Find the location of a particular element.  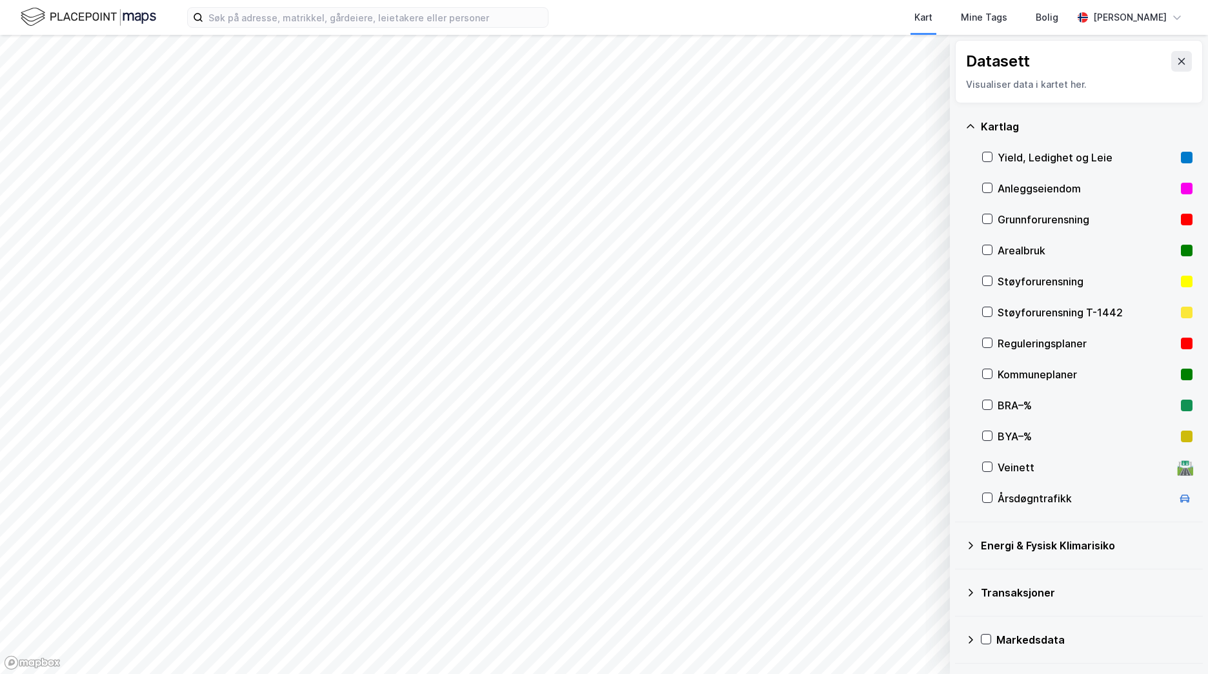

div: Grunnforurensning is located at coordinates (1087, 219).